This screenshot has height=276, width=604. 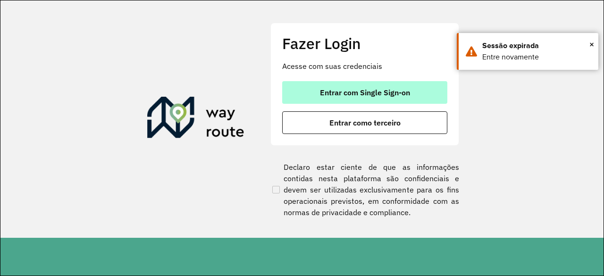 I want to click on p: Acesse com suas credenciais, so click(x=365, y=66).